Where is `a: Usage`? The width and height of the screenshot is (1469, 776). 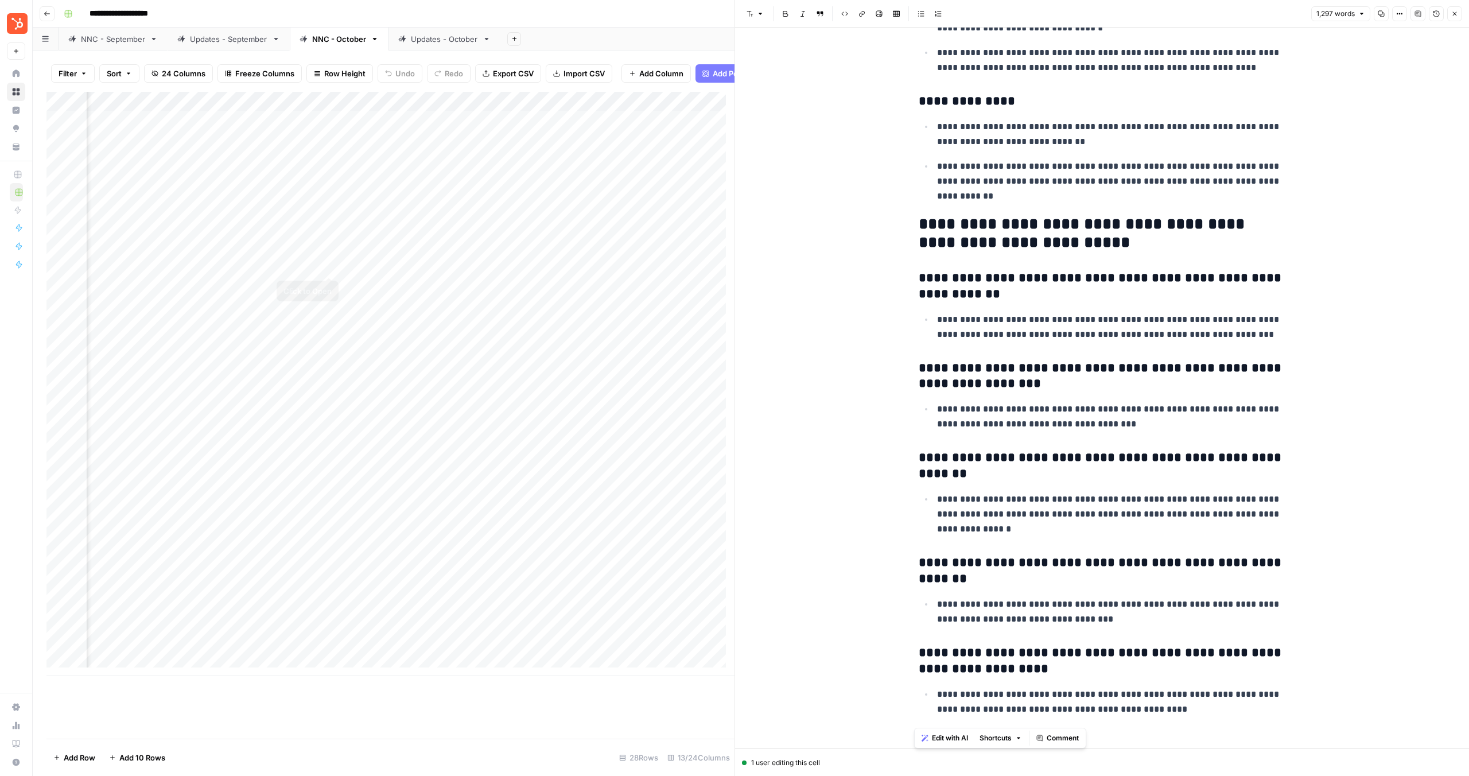 a: Usage is located at coordinates (16, 725).